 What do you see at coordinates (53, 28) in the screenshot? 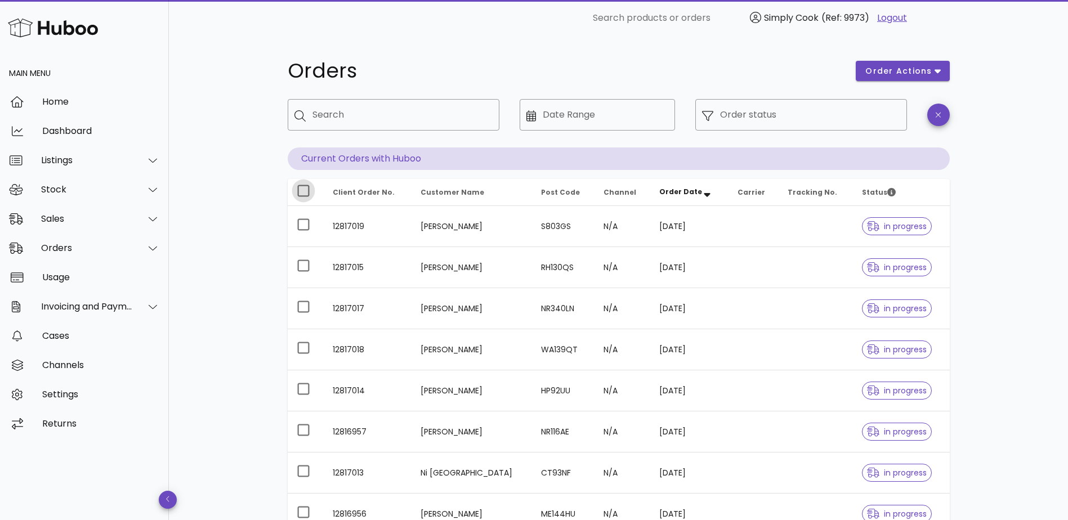
I see `img: Huboo Logo` at bounding box center [53, 28].